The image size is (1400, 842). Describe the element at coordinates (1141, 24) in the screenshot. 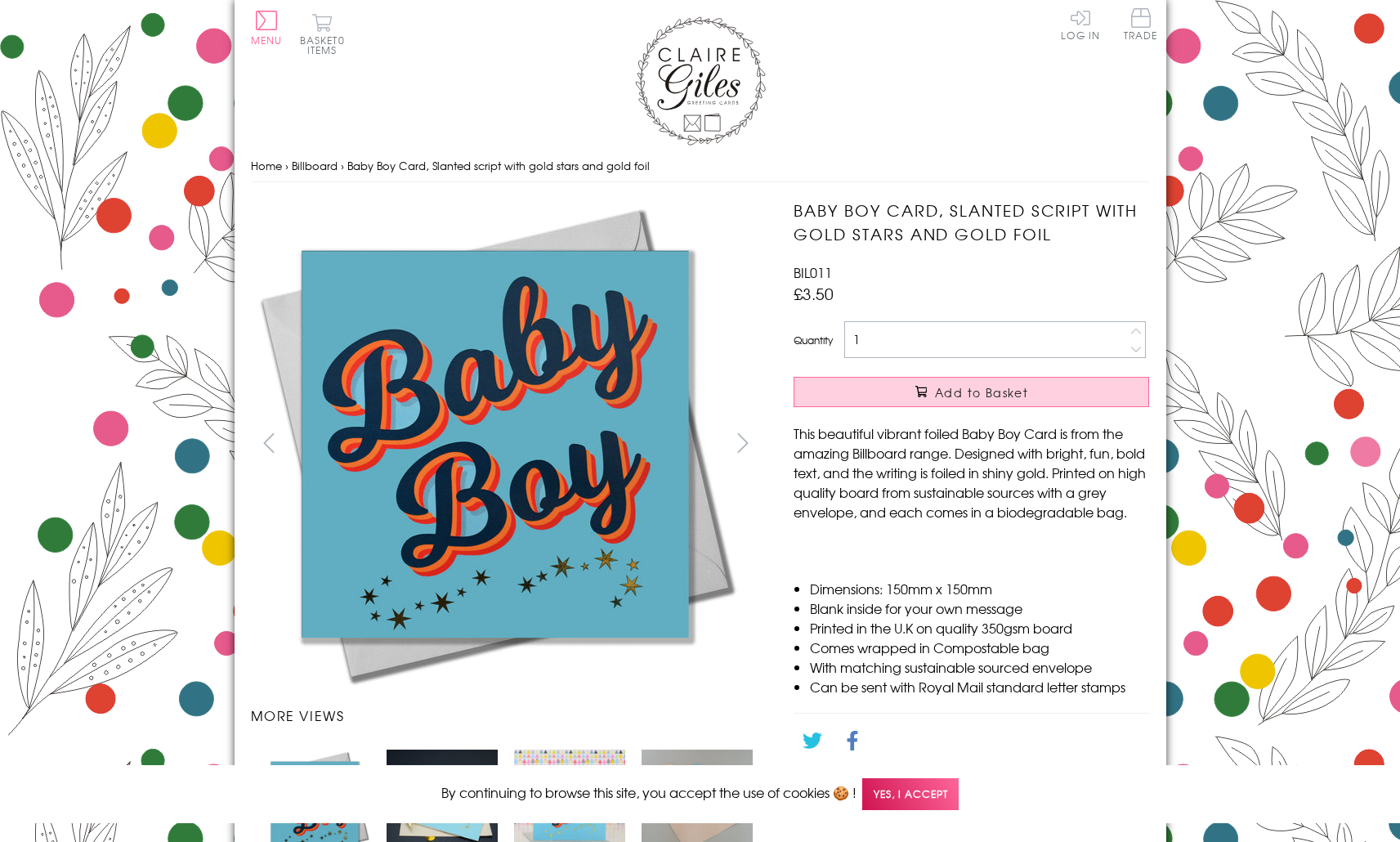

I see `span: Trade` at that location.